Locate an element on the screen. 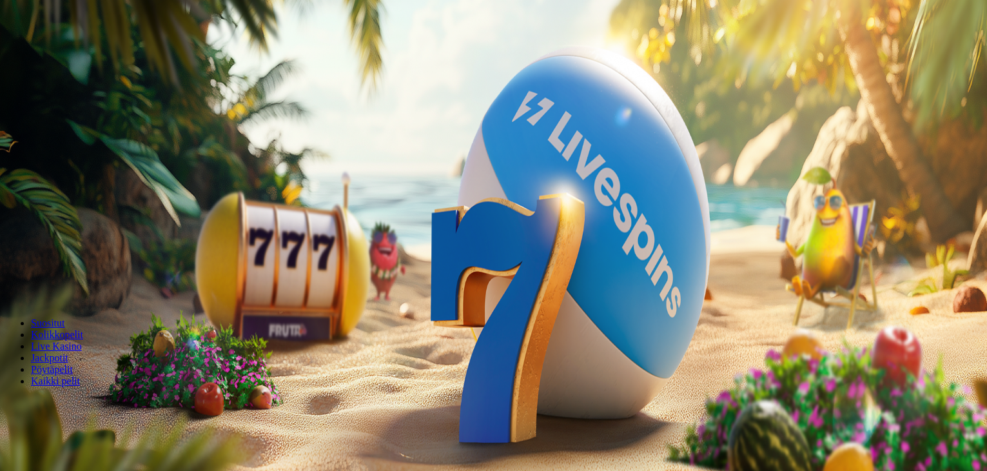  a: Kaikki pelit is located at coordinates (55, 381).